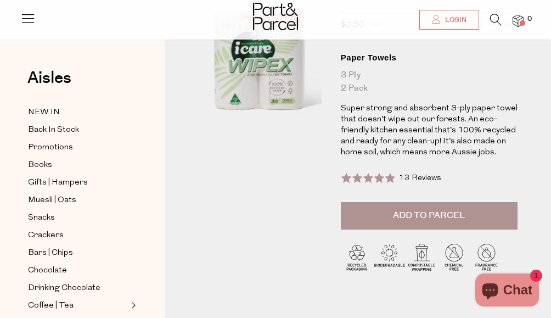  What do you see at coordinates (50, 306) in the screenshot?
I see `span: Coffee | Tea` at bounding box center [50, 306].